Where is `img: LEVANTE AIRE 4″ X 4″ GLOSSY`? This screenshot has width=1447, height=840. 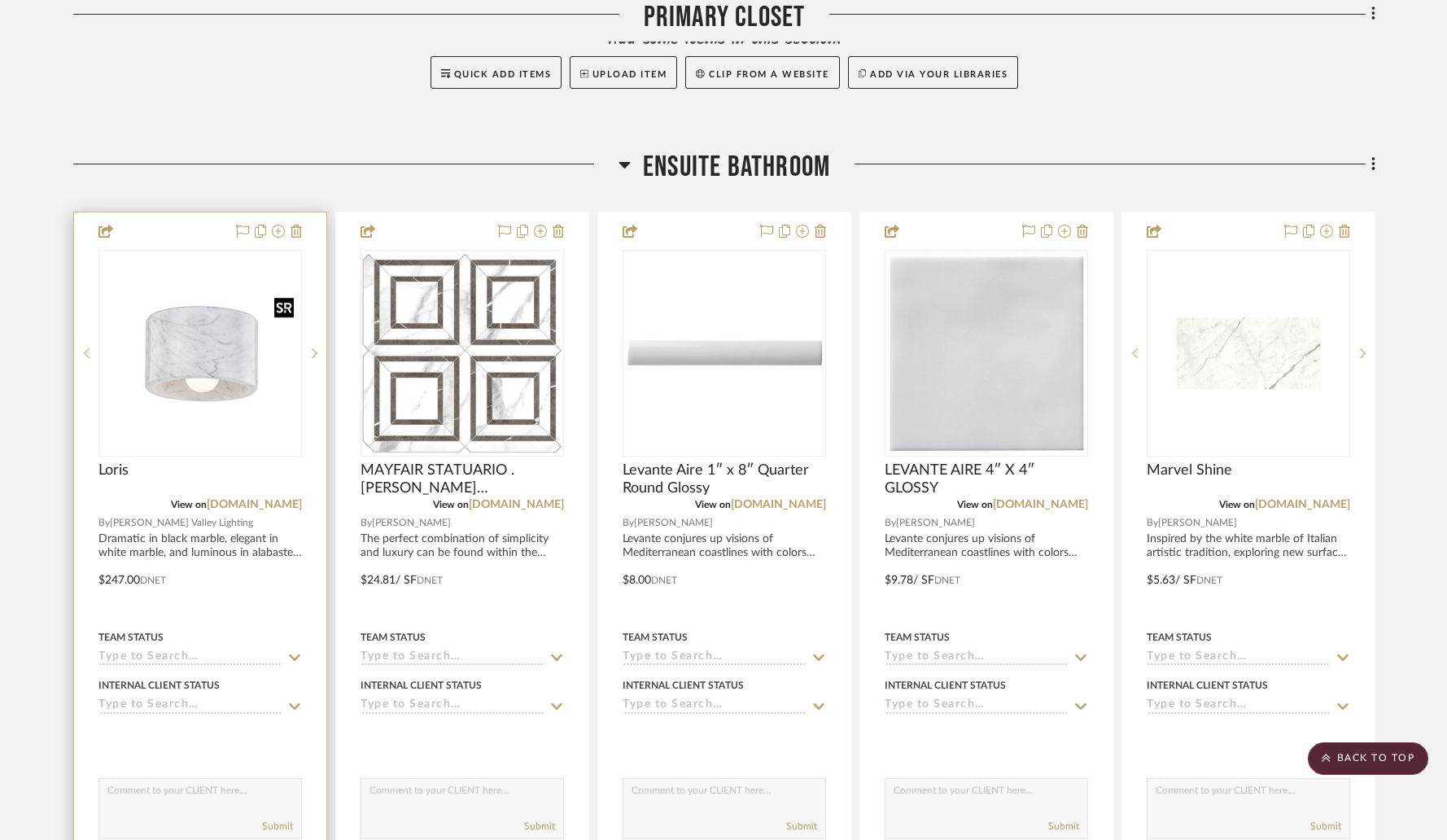
img: LEVANTE AIRE 4″ X 4″ GLOSSY is located at coordinates (986, 353).